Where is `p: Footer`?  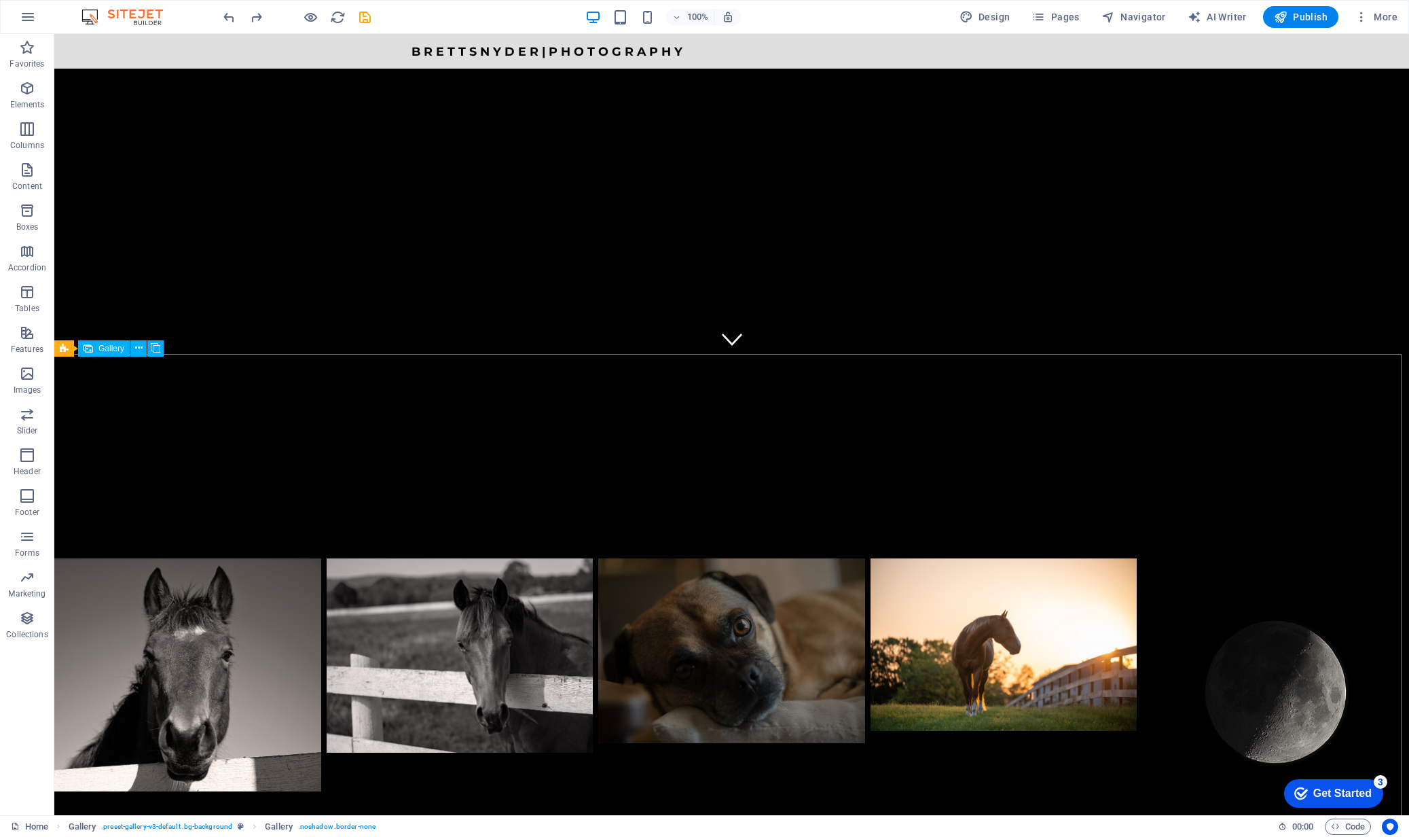 p: Footer is located at coordinates (27, 512).